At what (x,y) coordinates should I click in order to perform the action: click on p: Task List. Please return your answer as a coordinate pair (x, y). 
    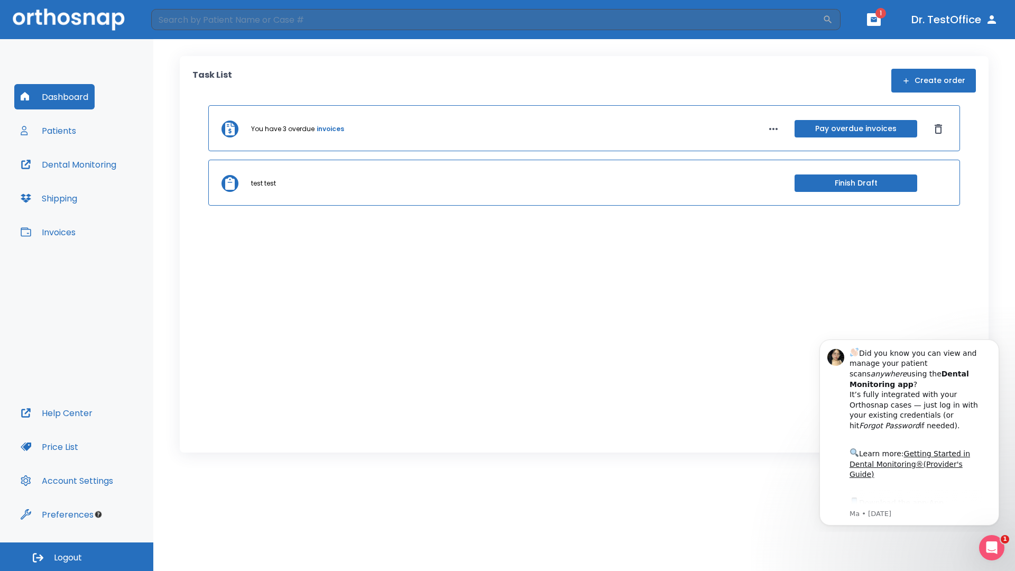
    Looking at the image, I should click on (212, 80).